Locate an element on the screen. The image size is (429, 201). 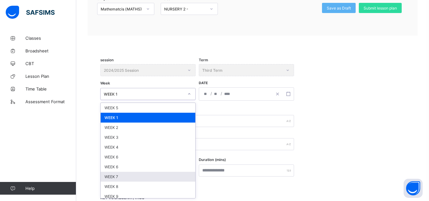
span: Save as Draft is located at coordinates (339, 8).